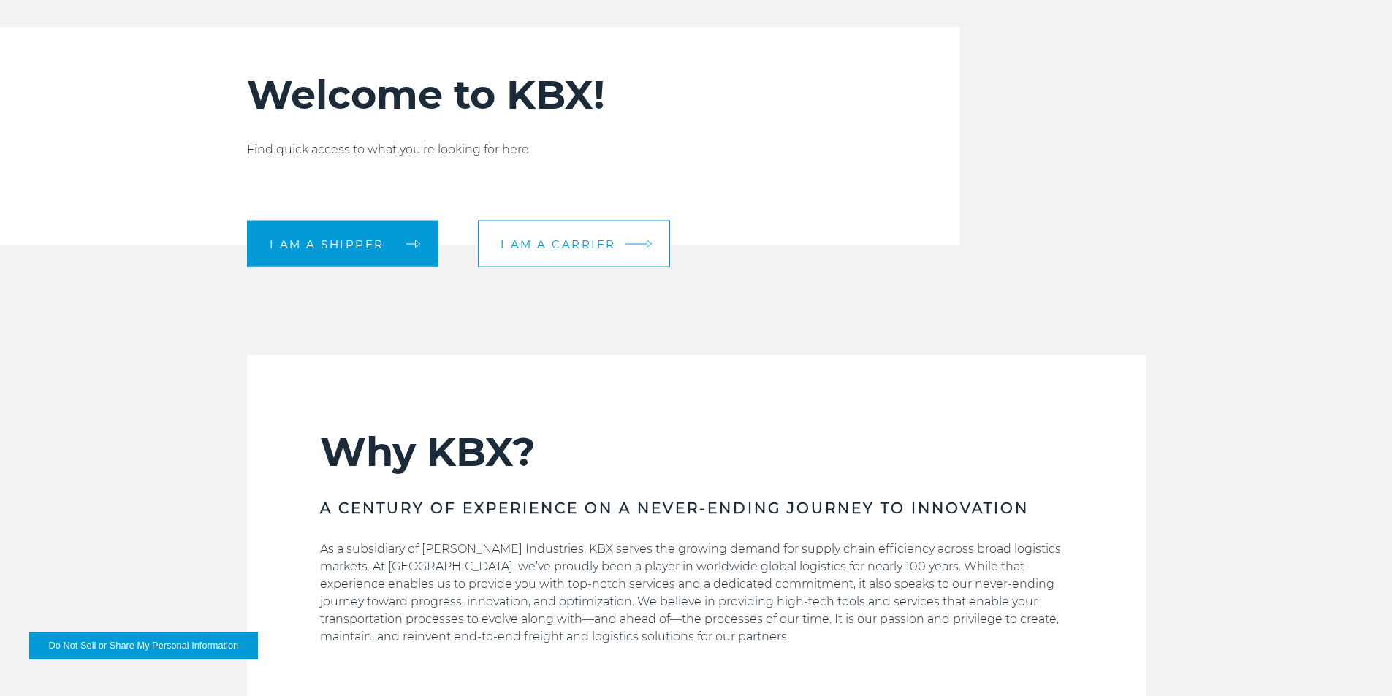 The image size is (1392, 696). What do you see at coordinates (327, 243) in the screenshot?
I see `span: I am a shipper` at bounding box center [327, 243].